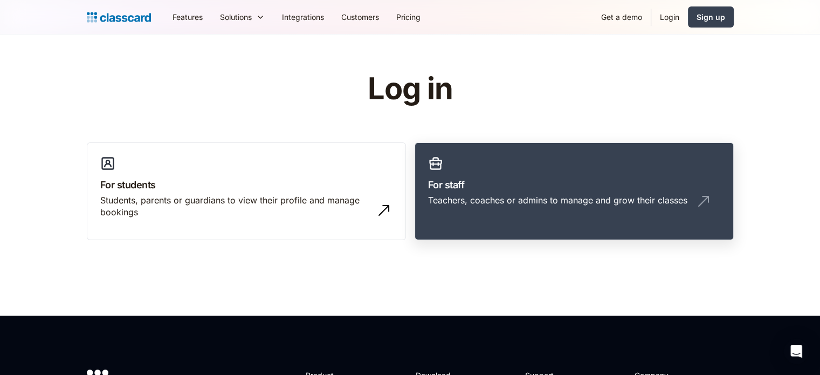 The image size is (820, 375). What do you see at coordinates (621, 17) in the screenshot?
I see `a: Get a demo` at bounding box center [621, 17].